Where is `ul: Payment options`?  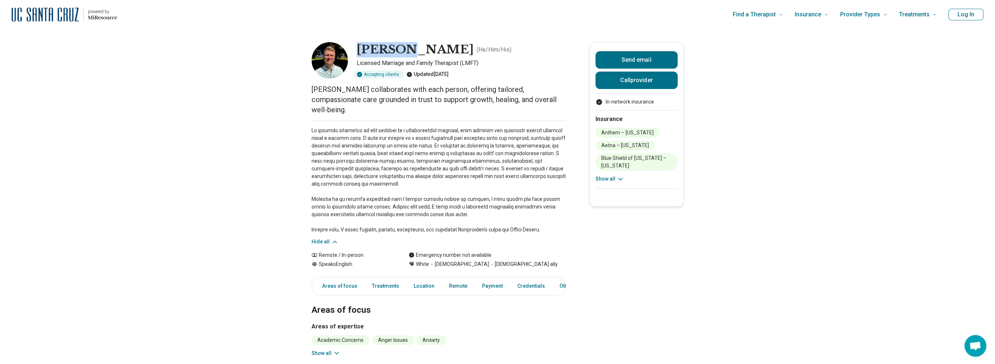 ul: Payment options is located at coordinates (636, 102).